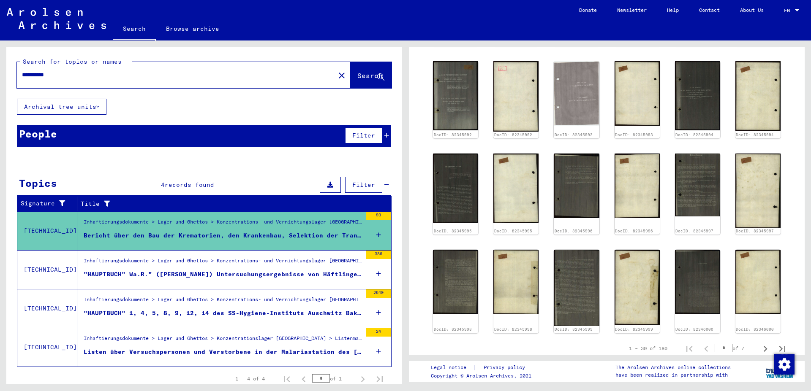  What do you see at coordinates (56, 19) in the screenshot?
I see `img: Arolsen_neg.svg` at bounding box center [56, 19].